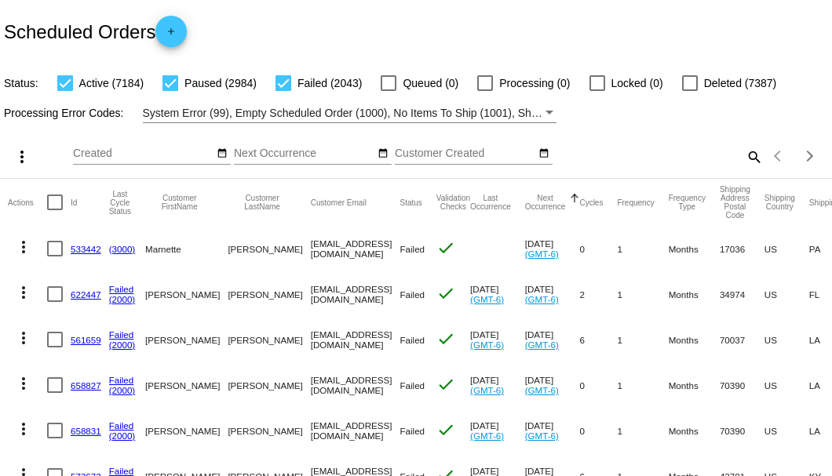 The width and height of the screenshot is (832, 476). I want to click on button: Change sorting for CustomerFirstName, so click(179, 202).